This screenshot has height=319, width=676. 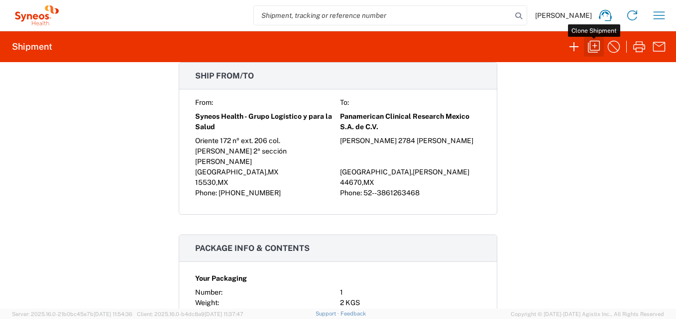 I want to click on span: 52--3861263468, so click(x=391, y=193).